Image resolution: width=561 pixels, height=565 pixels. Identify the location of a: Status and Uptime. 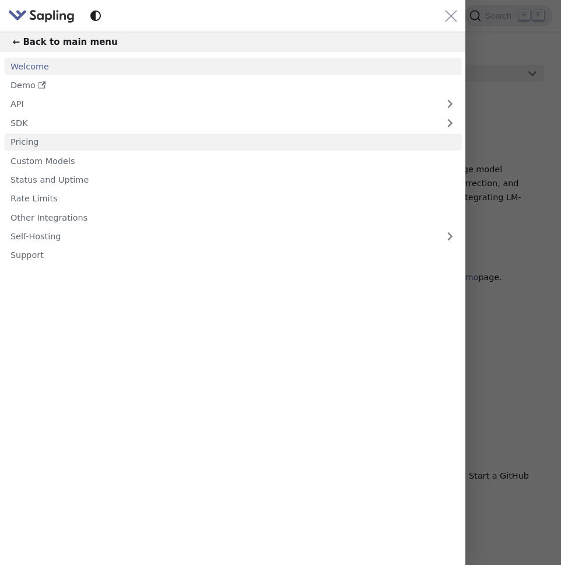
(233, 180).